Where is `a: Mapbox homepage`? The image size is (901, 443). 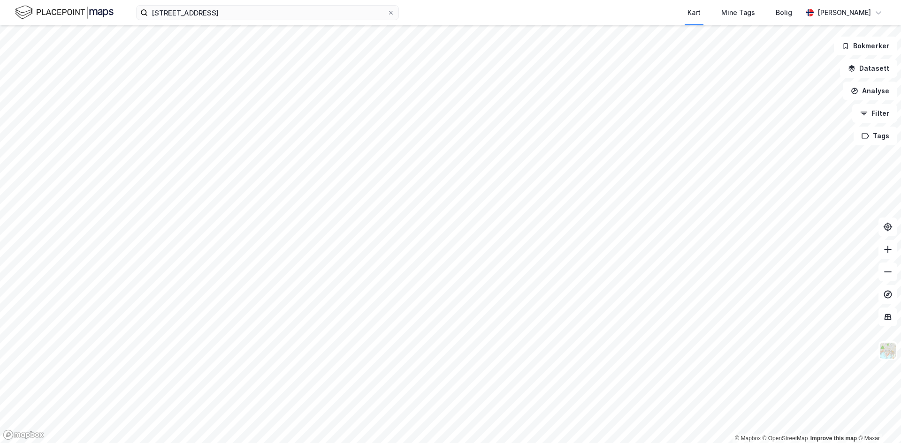
a: Mapbox homepage is located at coordinates (23, 435).